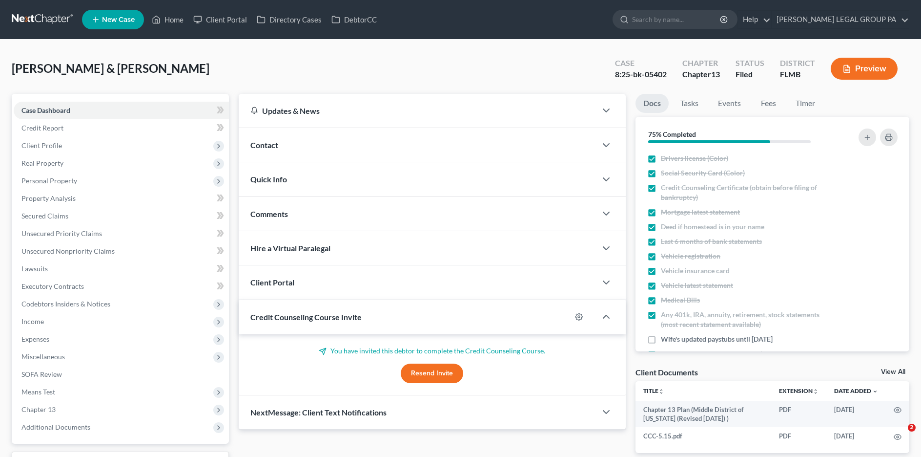 The image size is (921, 457). I want to click on a: Client Portal, so click(220, 20).